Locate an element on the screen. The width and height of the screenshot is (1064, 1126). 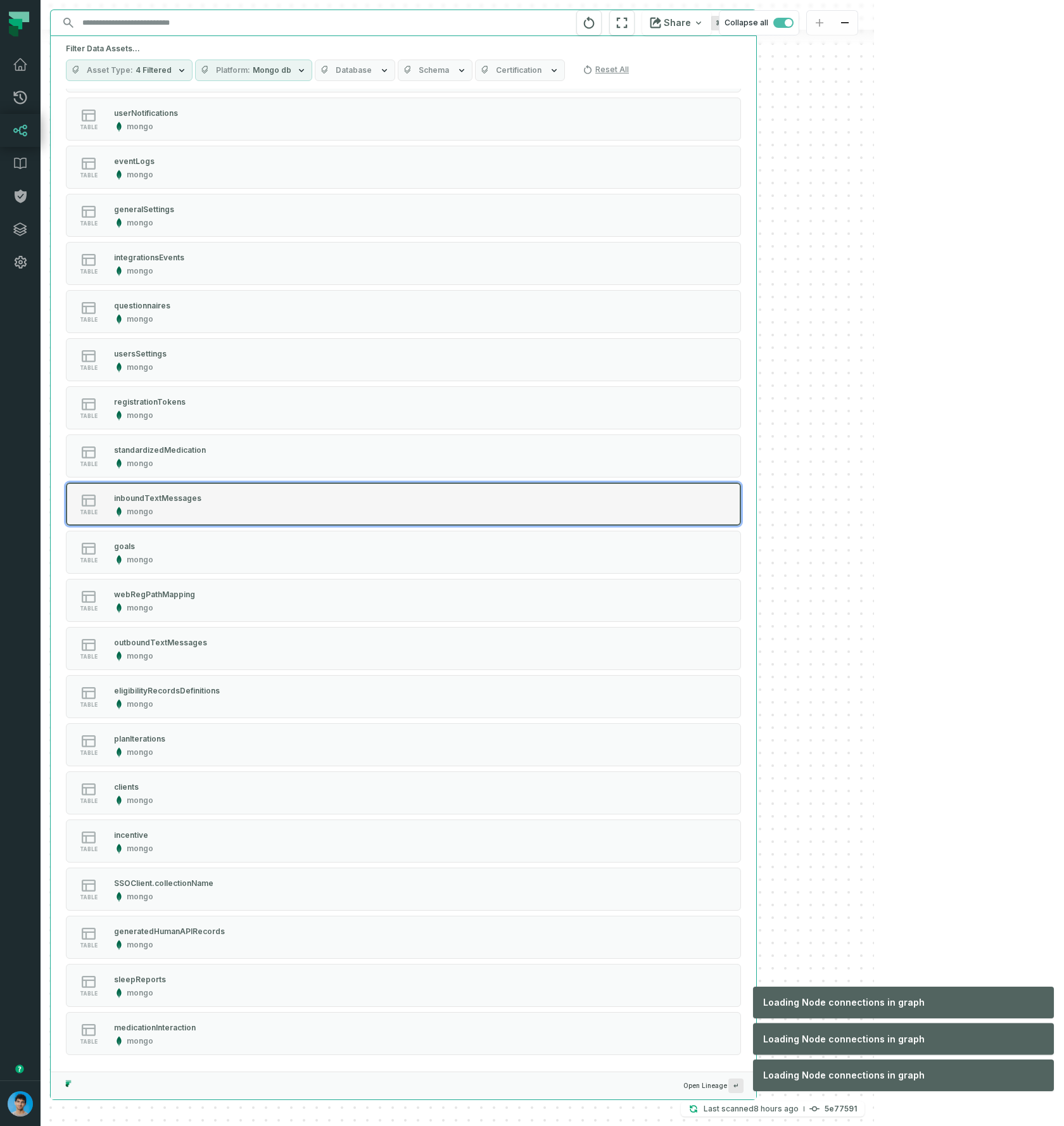
button: Asset Type4 Filtered is located at coordinates (129, 71).